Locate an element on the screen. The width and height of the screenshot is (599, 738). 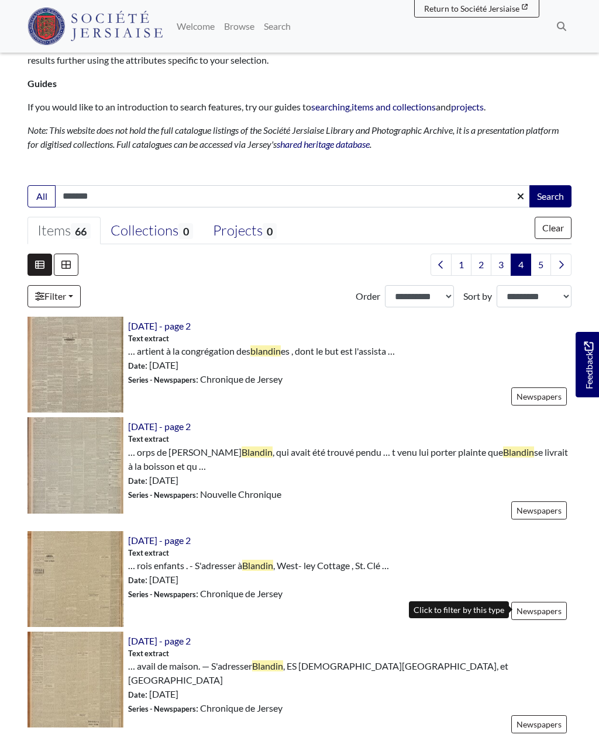
a: Would you like to provide feedback? is located at coordinates (587, 365).